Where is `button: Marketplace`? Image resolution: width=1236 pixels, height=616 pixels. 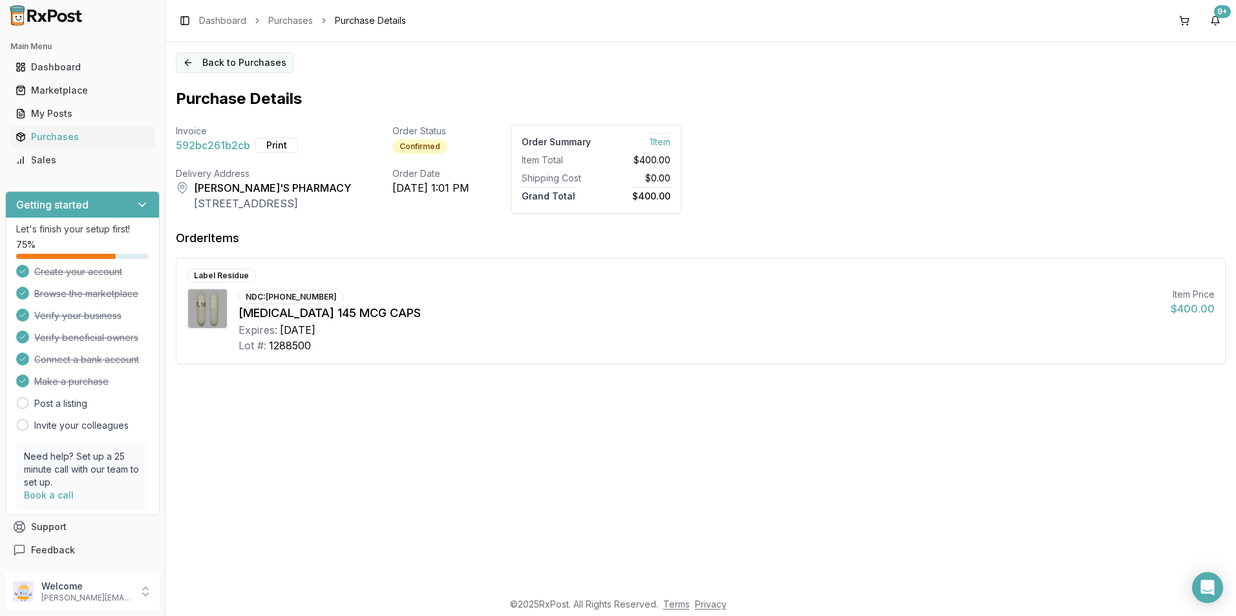 button: Marketplace is located at coordinates (82, 90).